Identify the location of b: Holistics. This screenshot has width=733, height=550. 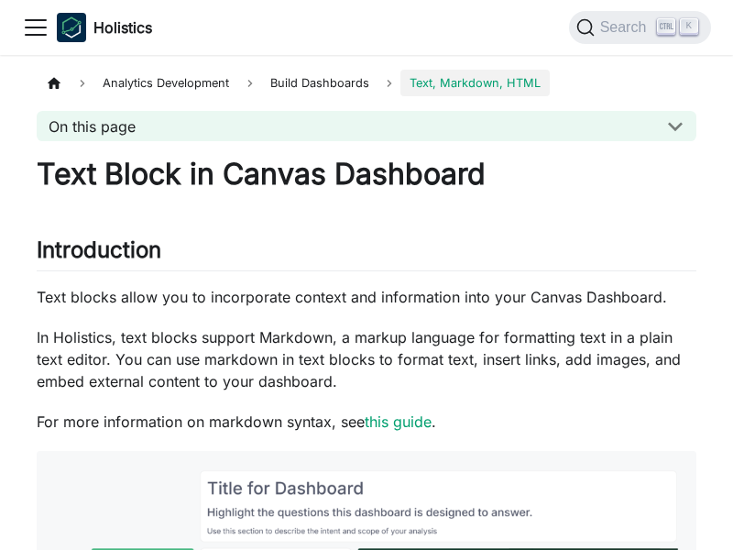
(123, 27).